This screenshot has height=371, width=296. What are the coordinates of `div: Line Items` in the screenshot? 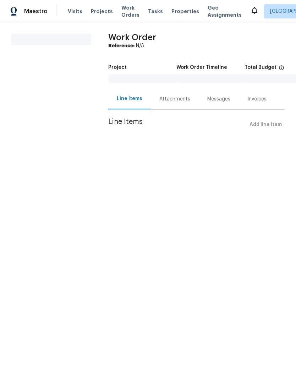 It's located at (130, 99).